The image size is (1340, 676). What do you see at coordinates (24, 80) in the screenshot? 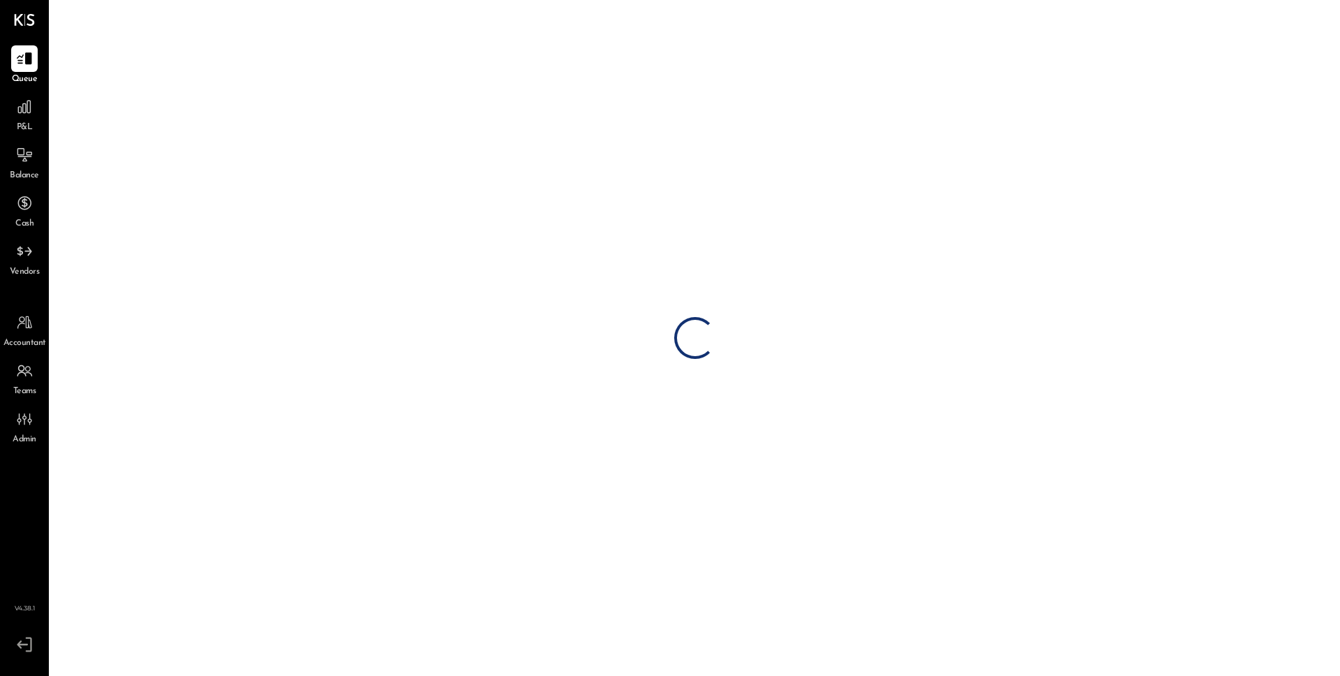
I see `span: Queue` at bounding box center [24, 80].